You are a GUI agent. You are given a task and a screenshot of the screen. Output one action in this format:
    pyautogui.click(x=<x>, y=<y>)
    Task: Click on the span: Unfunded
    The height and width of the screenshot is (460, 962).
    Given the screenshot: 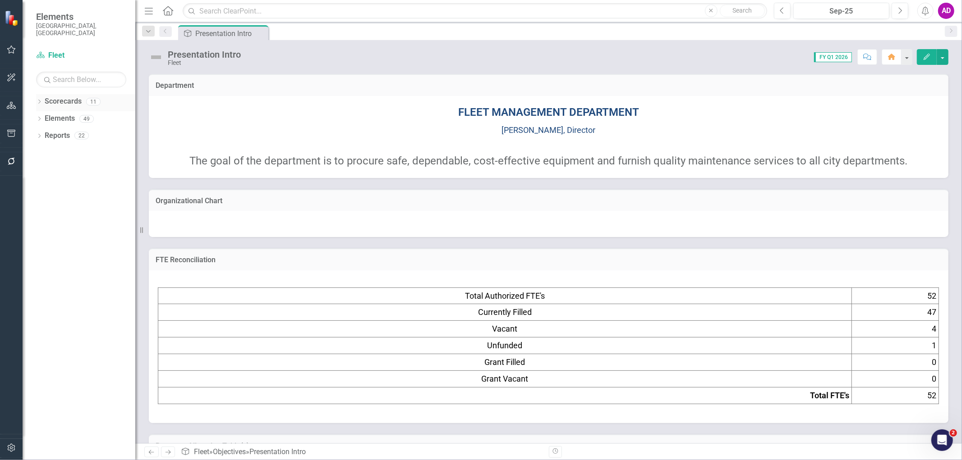 What is the action you would take?
    pyautogui.click(x=505, y=345)
    